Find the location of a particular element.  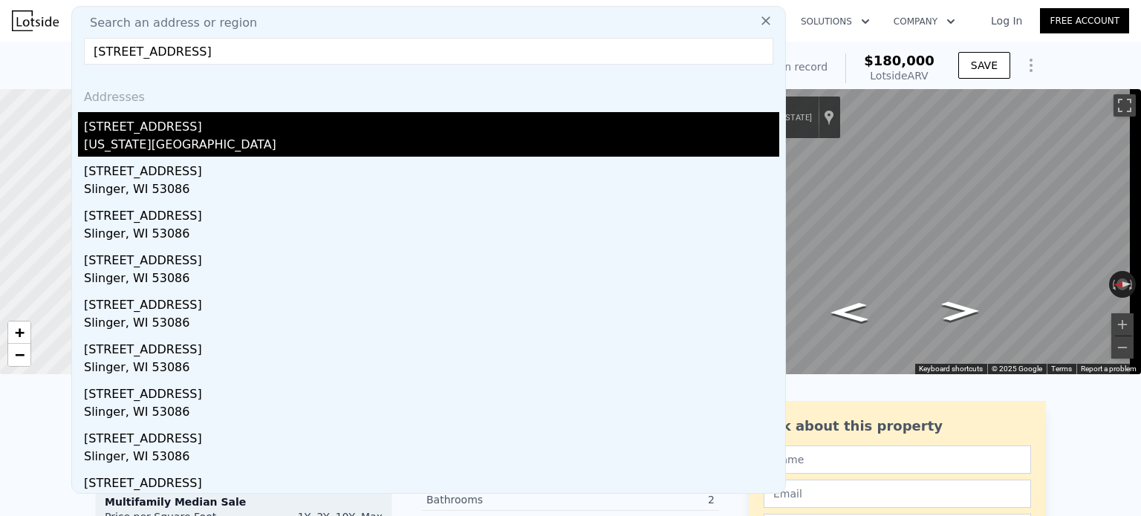

button: Reset the view is located at coordinates (1123, 285).